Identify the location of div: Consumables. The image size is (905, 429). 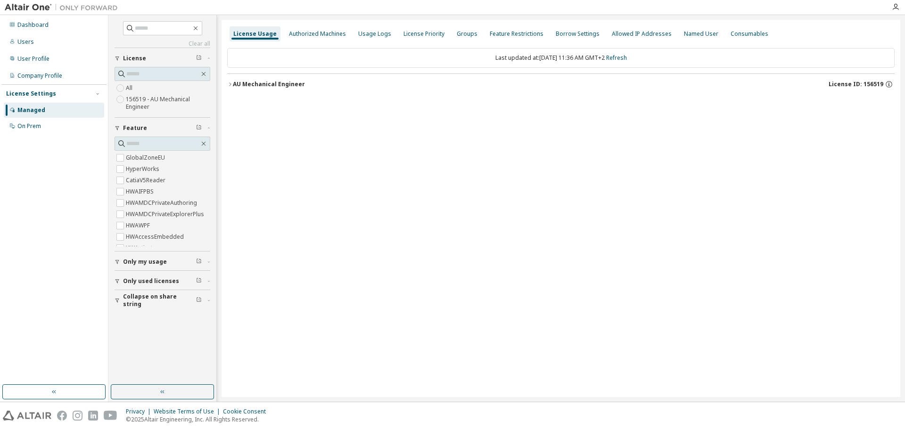
(749, 34).